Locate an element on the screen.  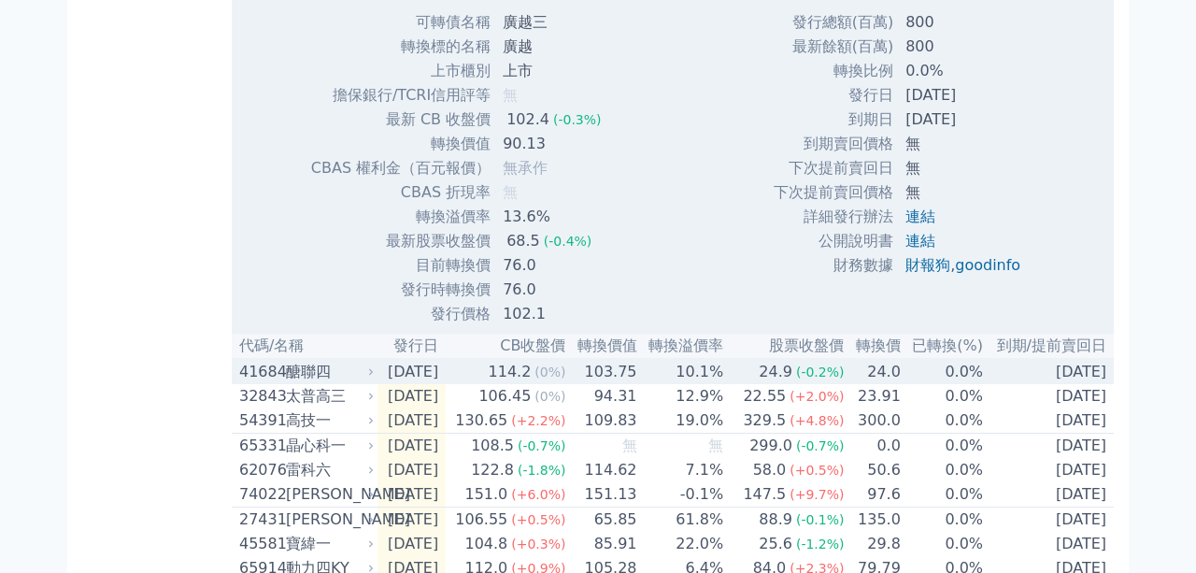
div: 68.5 is located at coordinates (523, 241).